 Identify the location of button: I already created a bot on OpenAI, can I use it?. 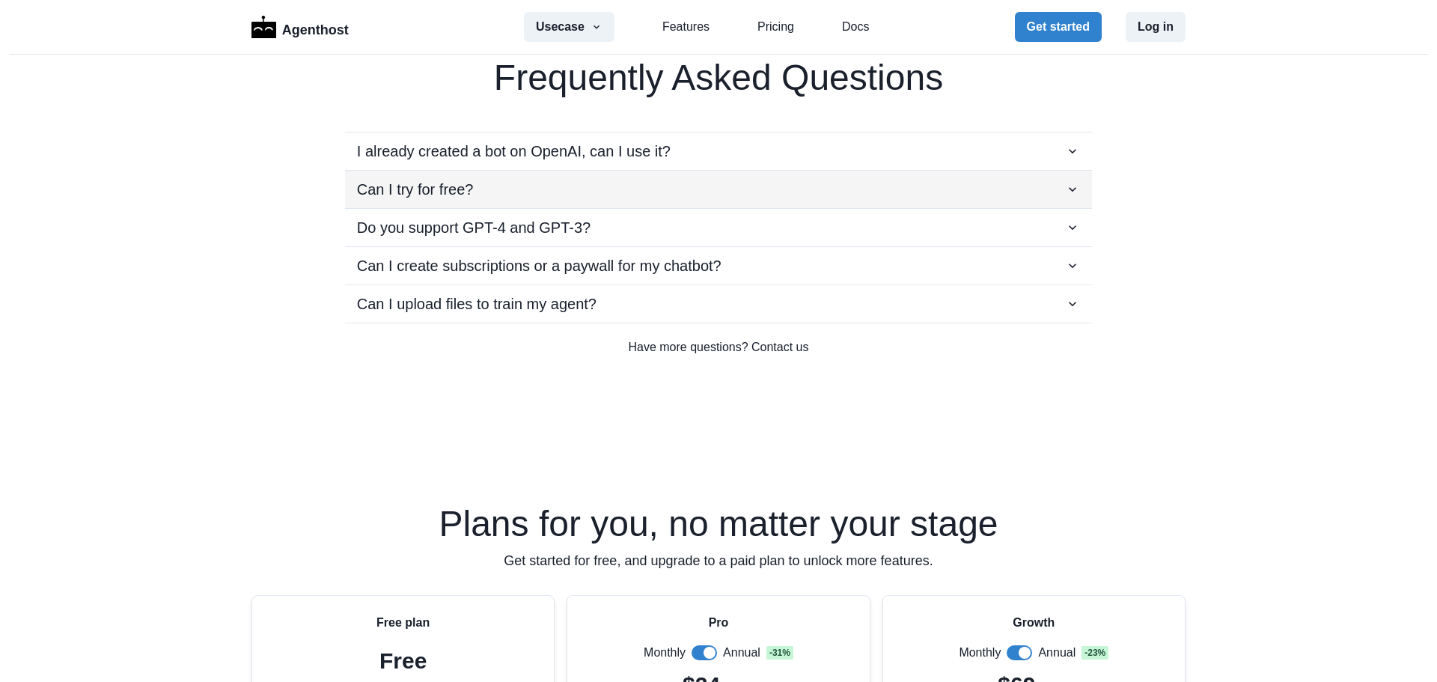
(718, 151).